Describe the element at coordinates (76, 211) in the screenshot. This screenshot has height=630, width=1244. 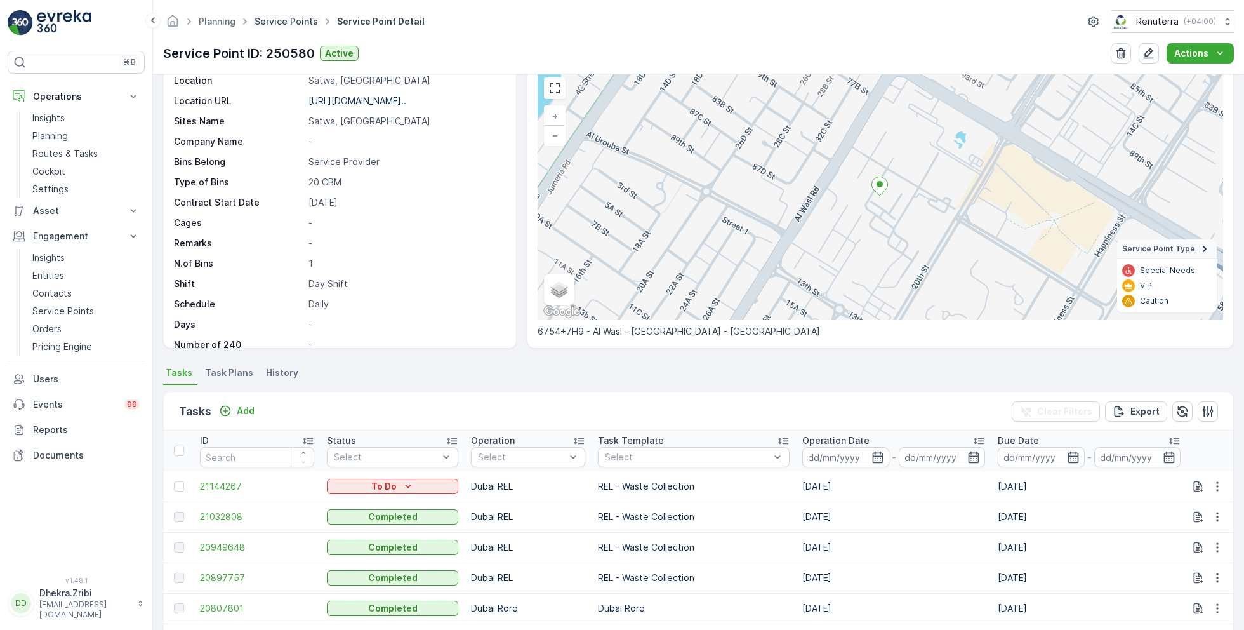
I see `p: Asset` at that location.